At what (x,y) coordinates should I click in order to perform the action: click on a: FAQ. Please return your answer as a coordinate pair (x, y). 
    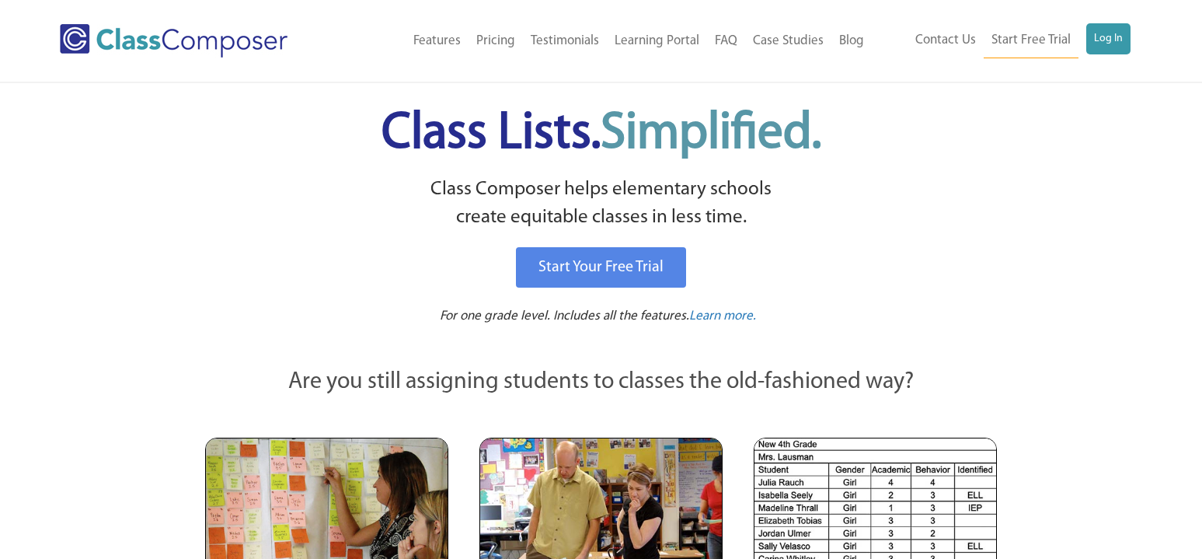
    Looking at the image, I should click on (726, 41).